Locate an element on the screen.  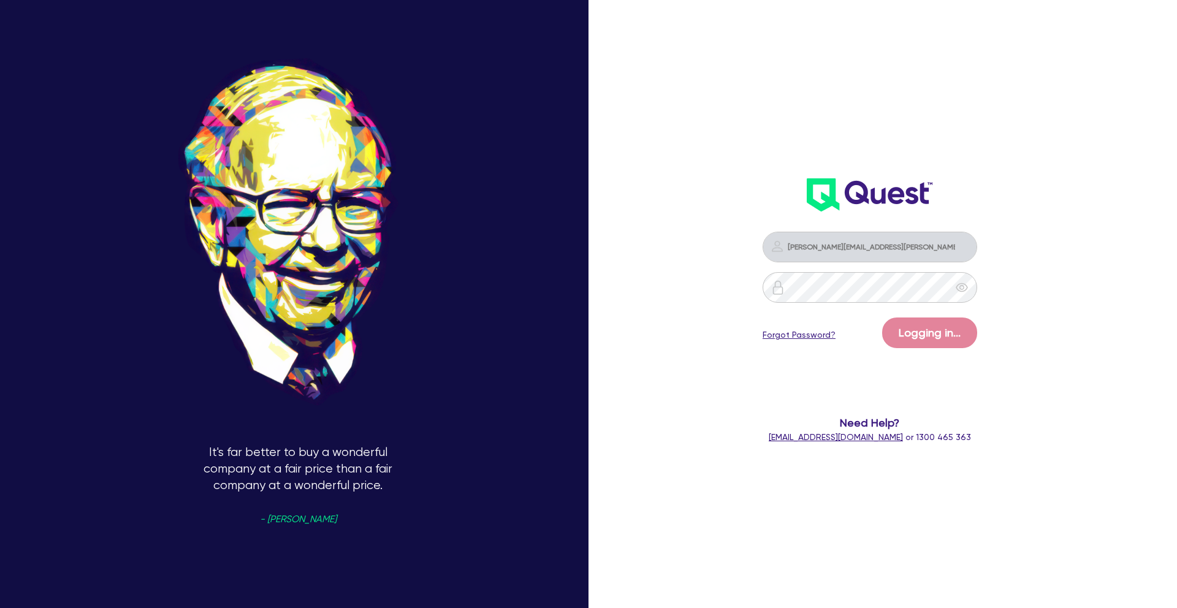
button: Logging in... is located at coordinates (929, 333).